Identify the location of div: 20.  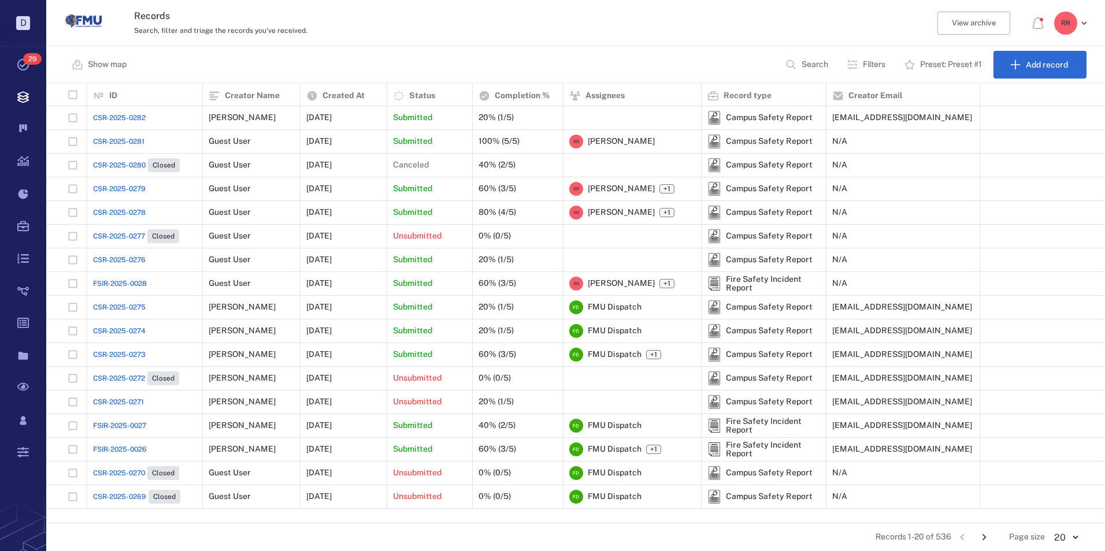
(1066, 537).